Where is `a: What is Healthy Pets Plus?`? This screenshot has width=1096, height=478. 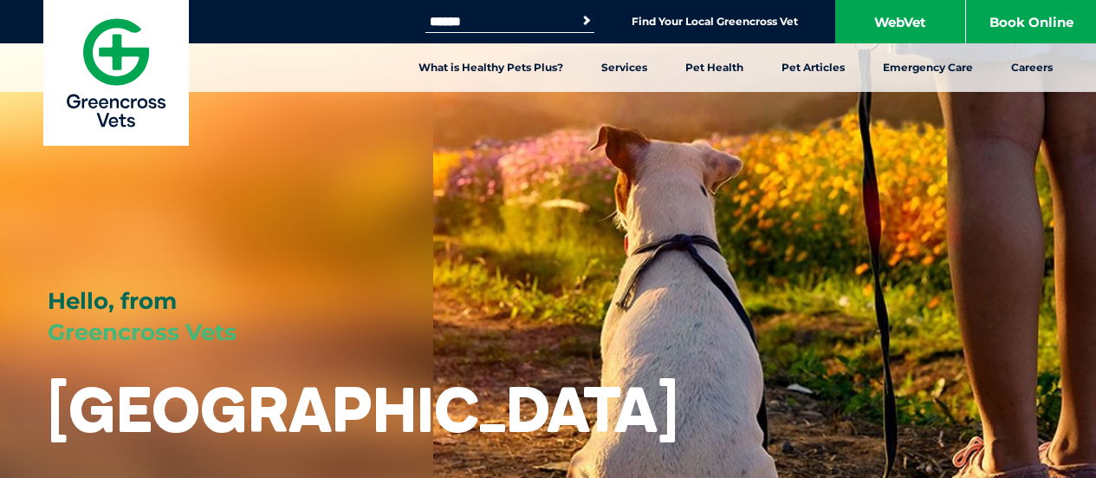
a: What is Healthy Pets Plus? is located at coordinates (491, 68).